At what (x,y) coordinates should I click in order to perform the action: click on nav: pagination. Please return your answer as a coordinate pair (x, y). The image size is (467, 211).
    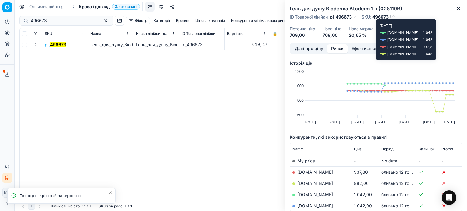
    Looking at the image, I should click on (31, 206).